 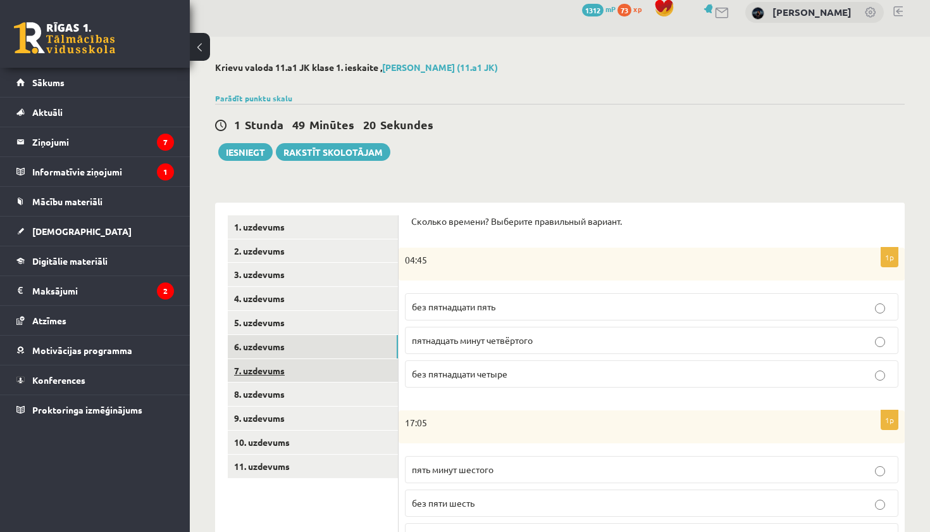 What do you see at coordinates (254, 98) in the screenshot?
I see `a: Parādīt punktu skalu` at bounding box center [254, 98].